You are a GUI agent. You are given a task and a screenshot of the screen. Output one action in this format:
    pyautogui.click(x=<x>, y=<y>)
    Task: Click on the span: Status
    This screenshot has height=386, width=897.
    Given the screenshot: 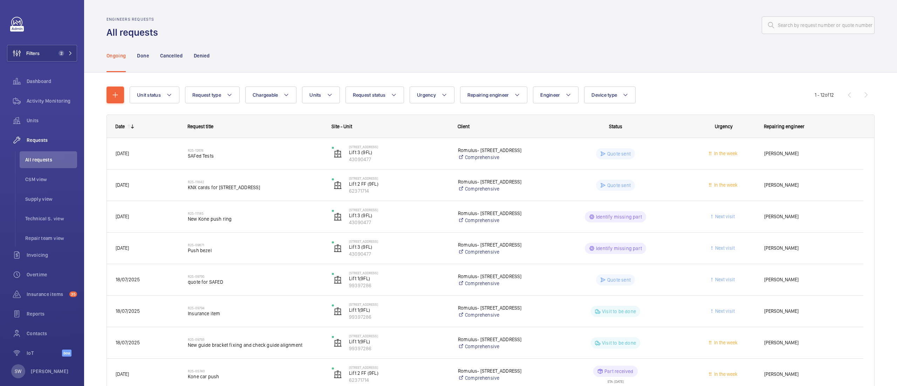 What is the action you would take?
    pyautogui.click(x=615, y=126)
    